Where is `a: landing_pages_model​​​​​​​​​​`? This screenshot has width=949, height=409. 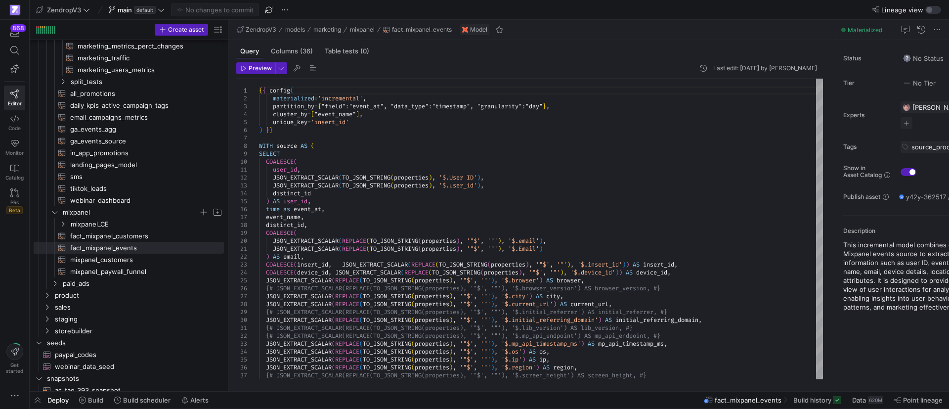 a: landing_pages_model​​​​​​​​​​ is located at coordinates (129, 165).